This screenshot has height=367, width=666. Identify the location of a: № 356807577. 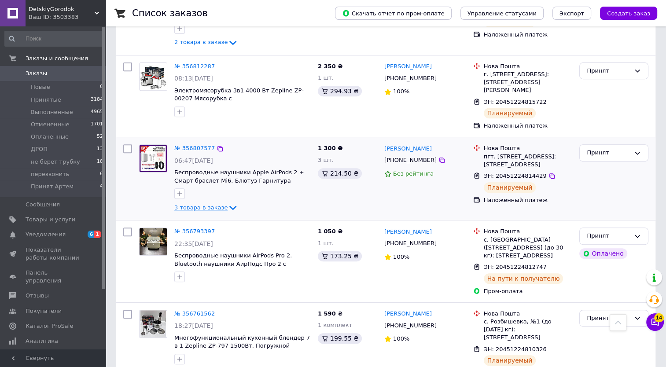
(194, 148).